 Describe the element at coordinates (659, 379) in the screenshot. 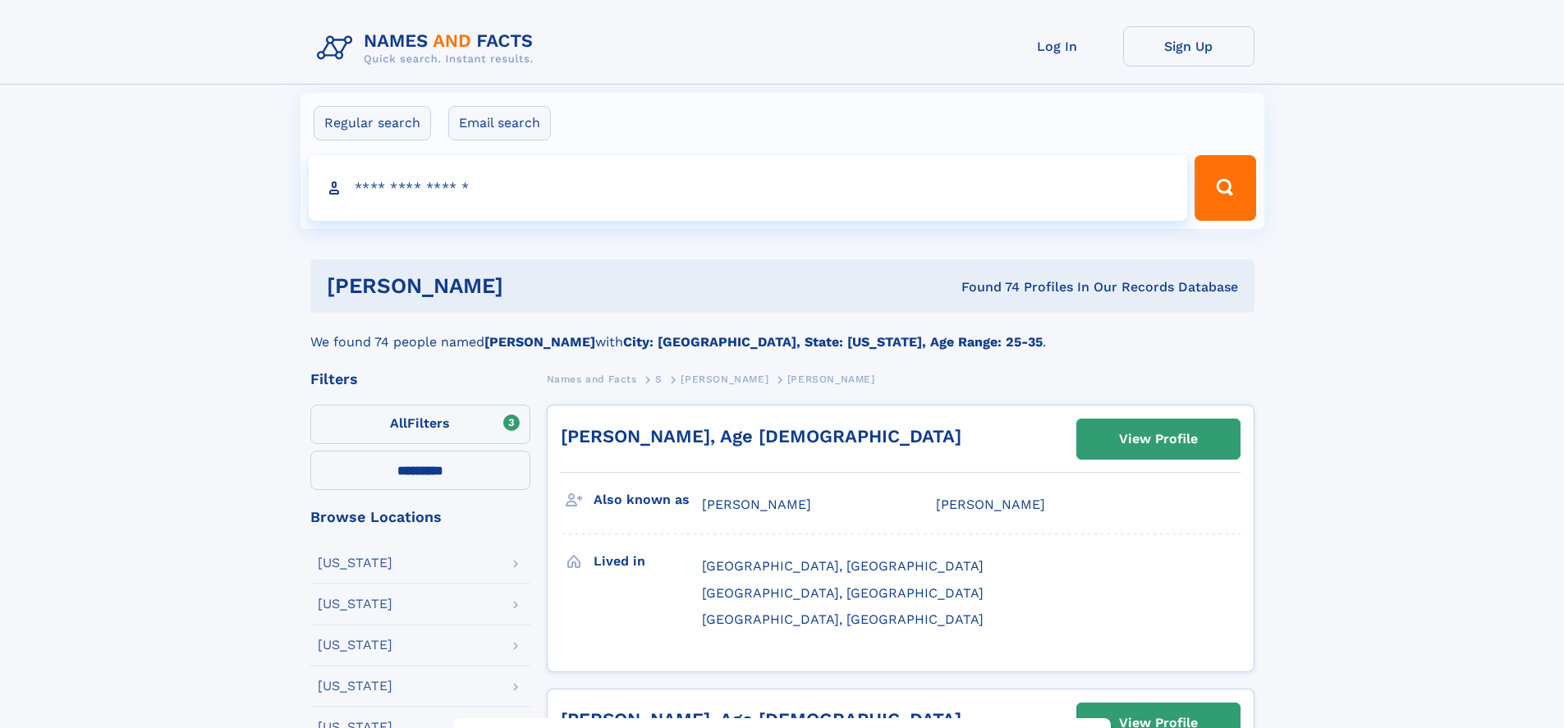

I see `span: S` at that location.